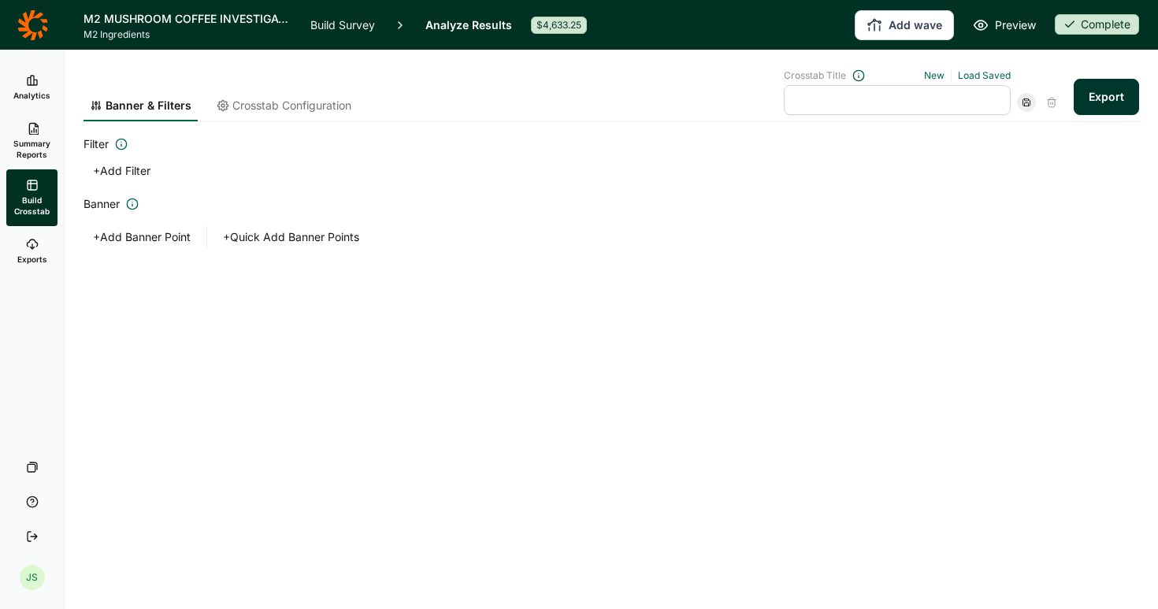  I want to click on button: +Add Banner Point, so click(142, 237).